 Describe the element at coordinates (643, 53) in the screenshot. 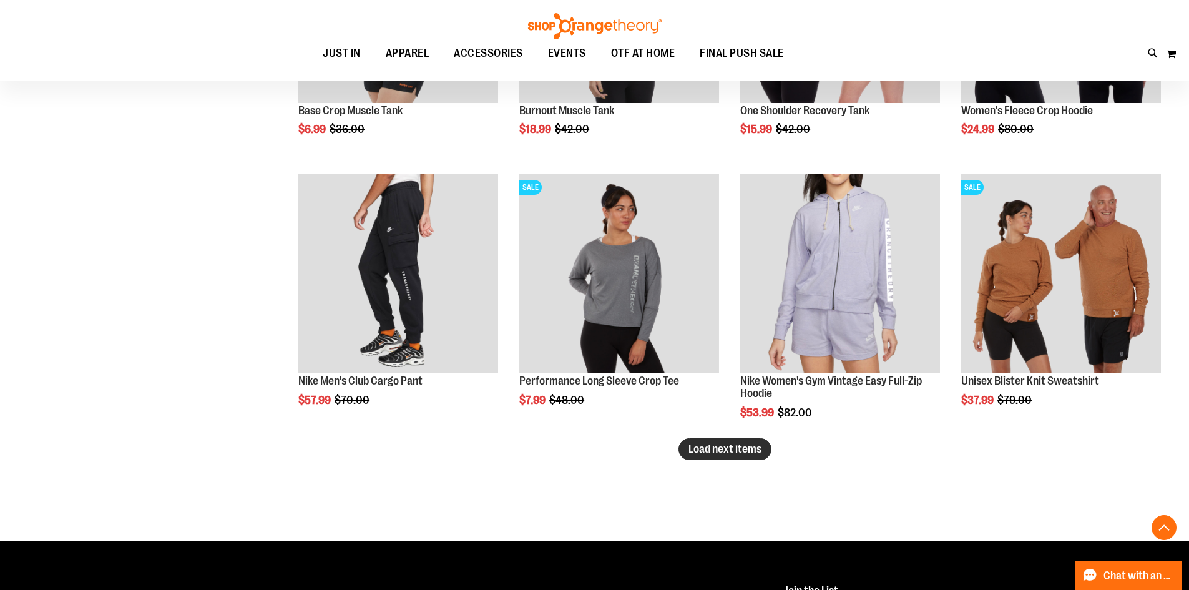

I see `span: OTF AT HOME` at that location.